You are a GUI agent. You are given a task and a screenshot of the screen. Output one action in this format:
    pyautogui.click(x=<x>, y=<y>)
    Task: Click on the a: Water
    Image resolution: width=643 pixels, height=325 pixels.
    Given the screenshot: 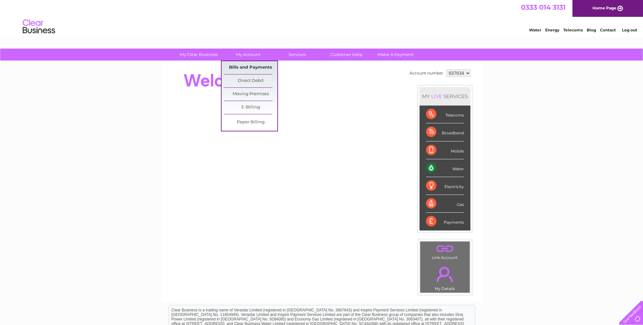 What is the action you would take?
    pyautogui.click(x=535, y=30)
    